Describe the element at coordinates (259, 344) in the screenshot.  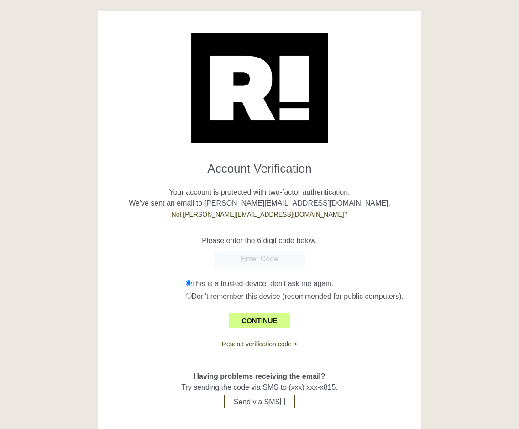
I see `a: Resend verification code >` at that location.